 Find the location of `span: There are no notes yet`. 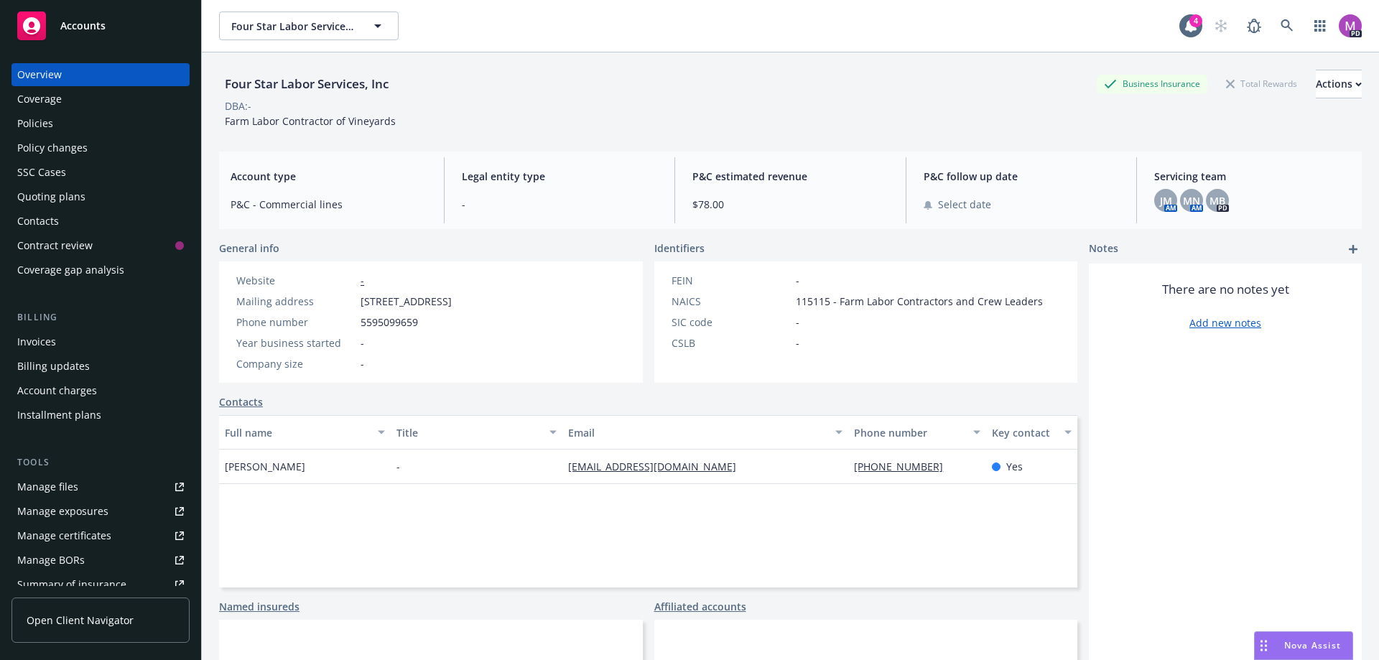

span: There are no notes yet is located at coordinates (1226, 290).